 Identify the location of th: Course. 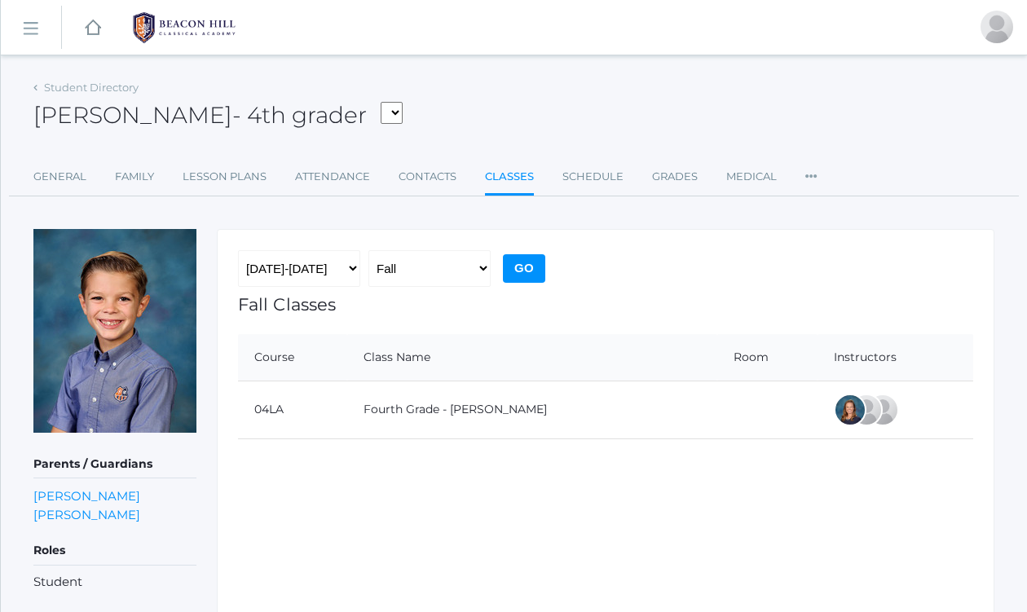
(293, 358).